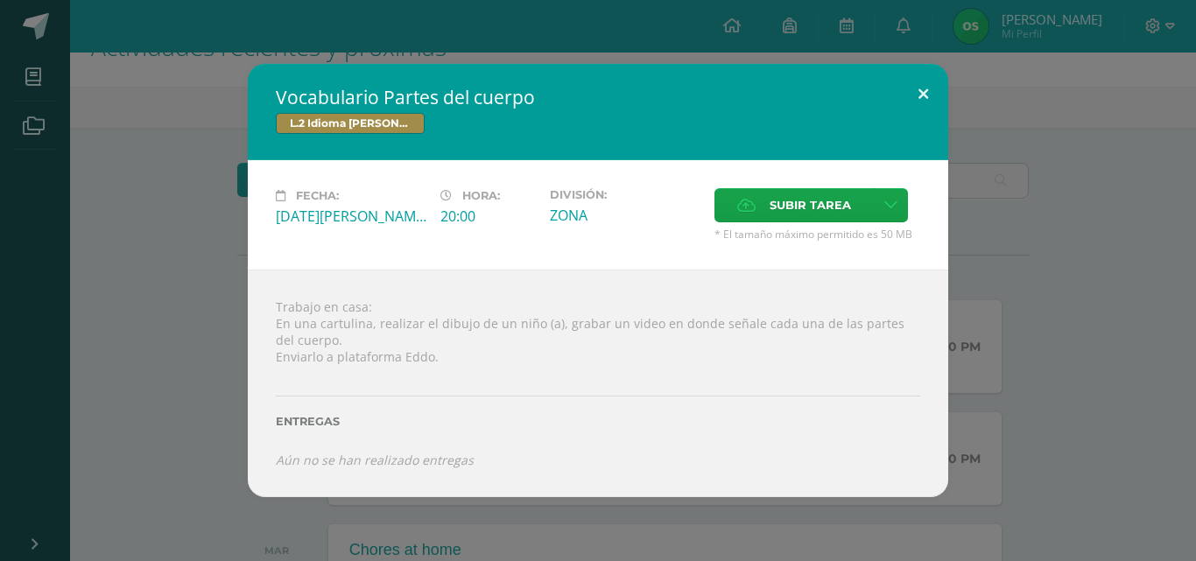 This screenshot has width=1196, height=561. Describe the element at coordinates (481, 195) in the screenshot. I see `span: Hora:` at that location.